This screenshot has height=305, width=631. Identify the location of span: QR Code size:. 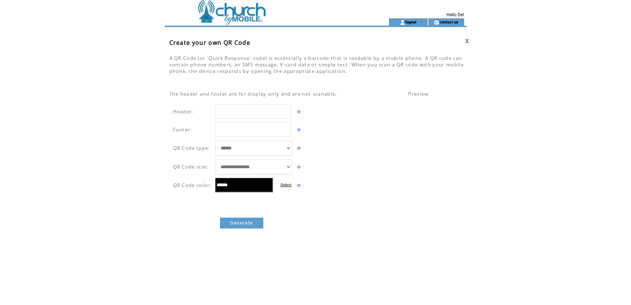
(191, 167).